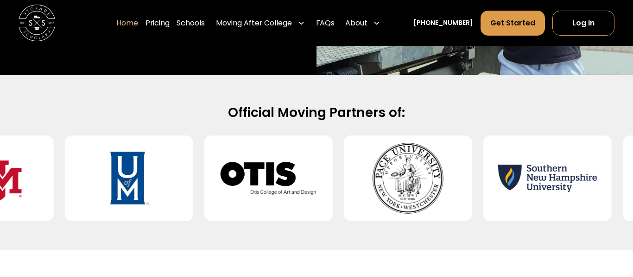  What do you see at coordinates (583, 23) in the screenshot?
I see `a: Log In` at bounding box center [583, 23].